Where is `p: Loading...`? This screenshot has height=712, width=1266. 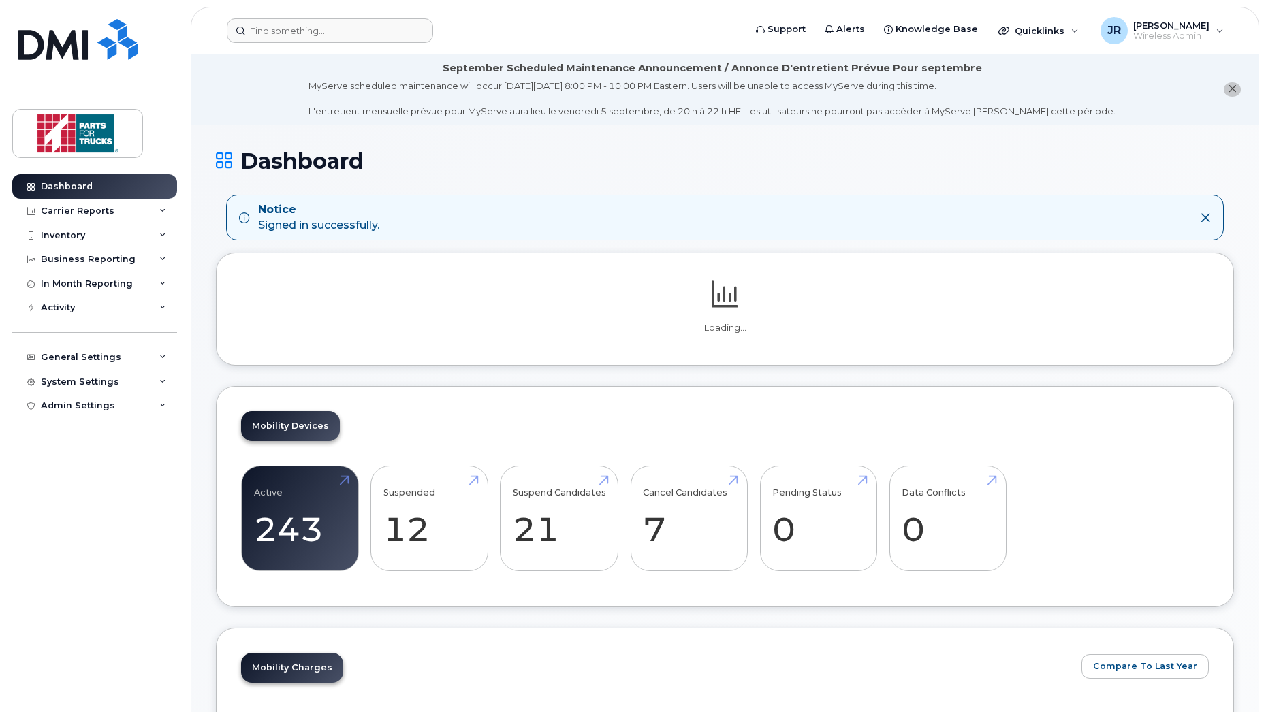
p: Loading... is located at coordinates (725, 328).